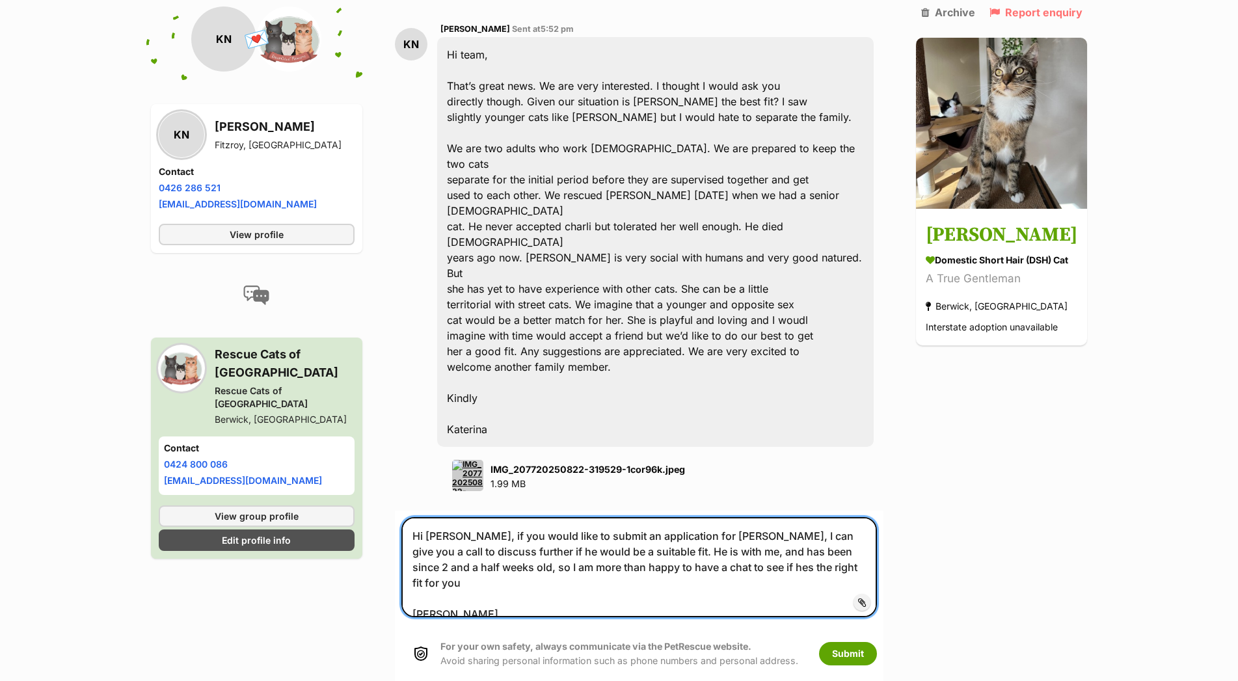  Describe the element at coordinates (256, 516) in the screenshot. I see `span: View group profile` at that location.